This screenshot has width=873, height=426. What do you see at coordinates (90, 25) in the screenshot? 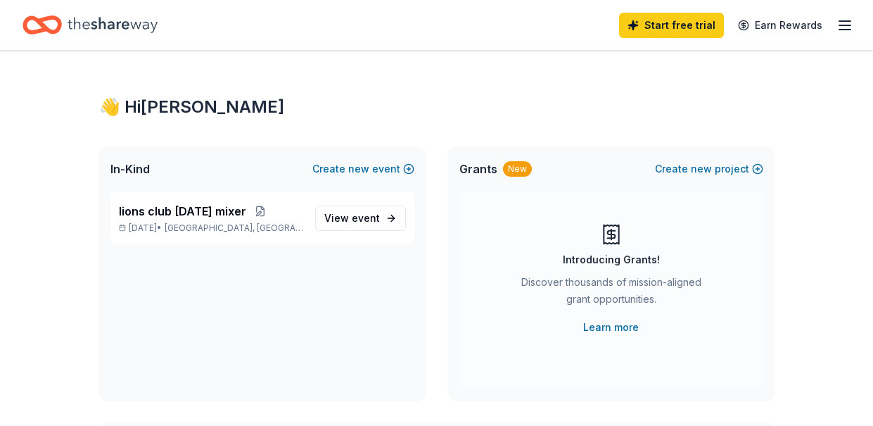
I see `a: Home` at bounding box center [90, 25].